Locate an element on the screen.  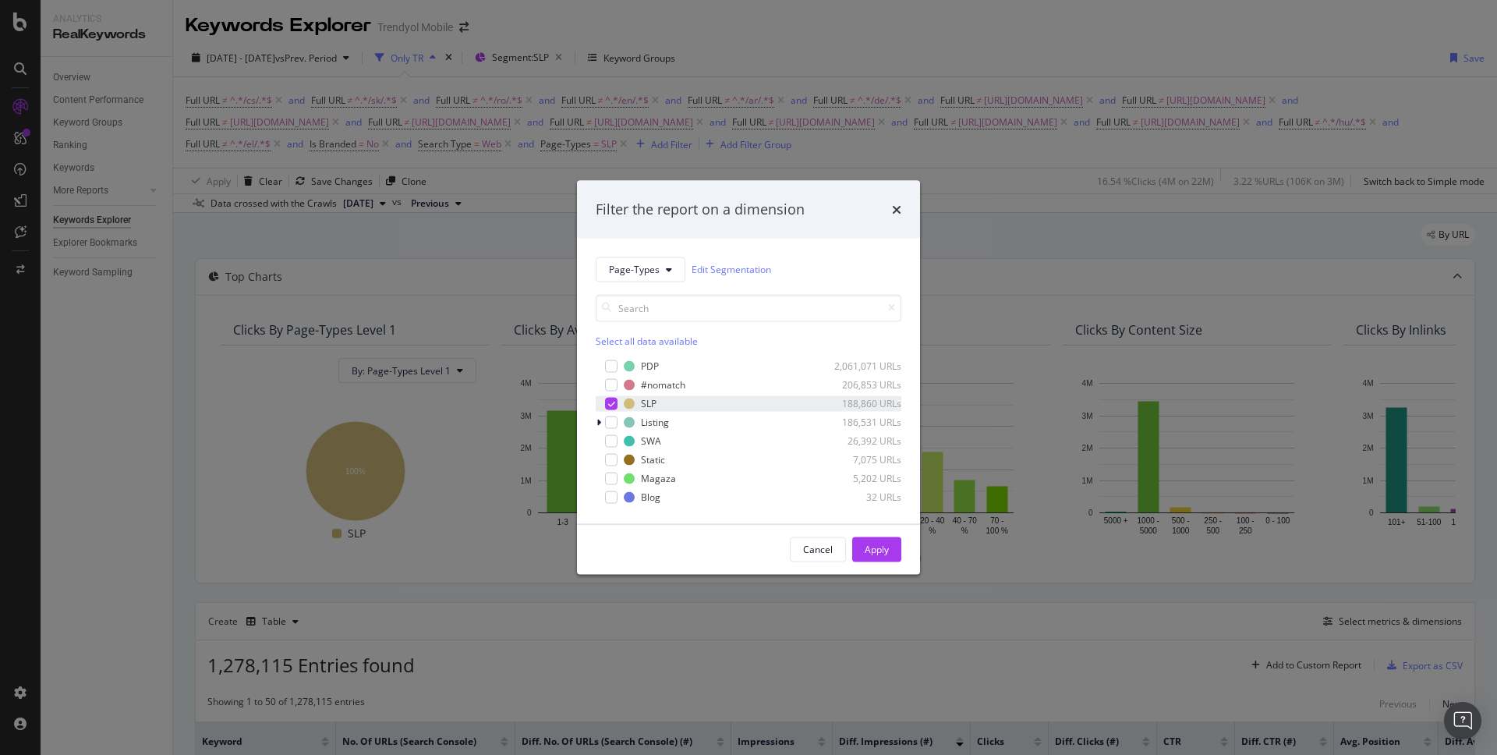
div: Blog is located at coordinates (650, 497).